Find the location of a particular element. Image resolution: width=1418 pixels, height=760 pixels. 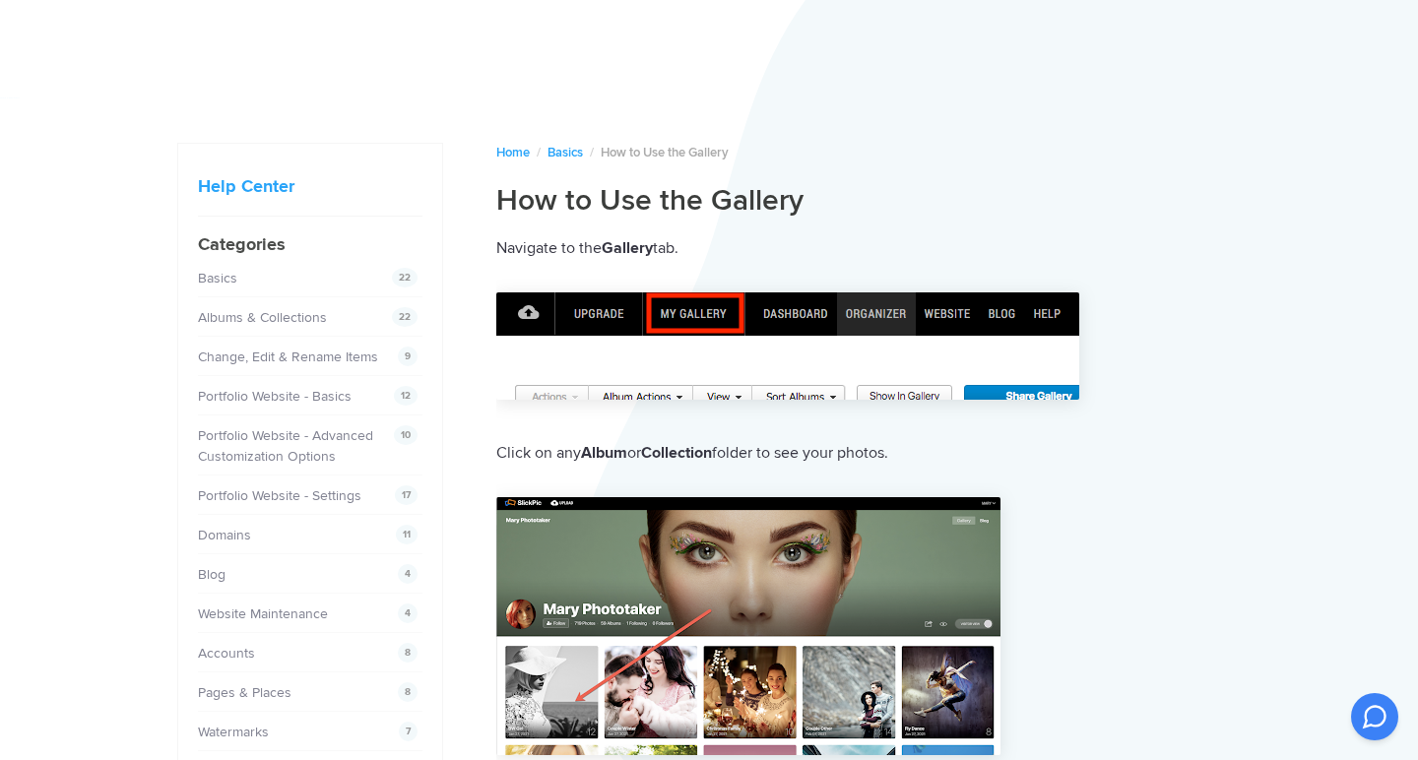

a: Help Center is located at coordinates (246, 186).